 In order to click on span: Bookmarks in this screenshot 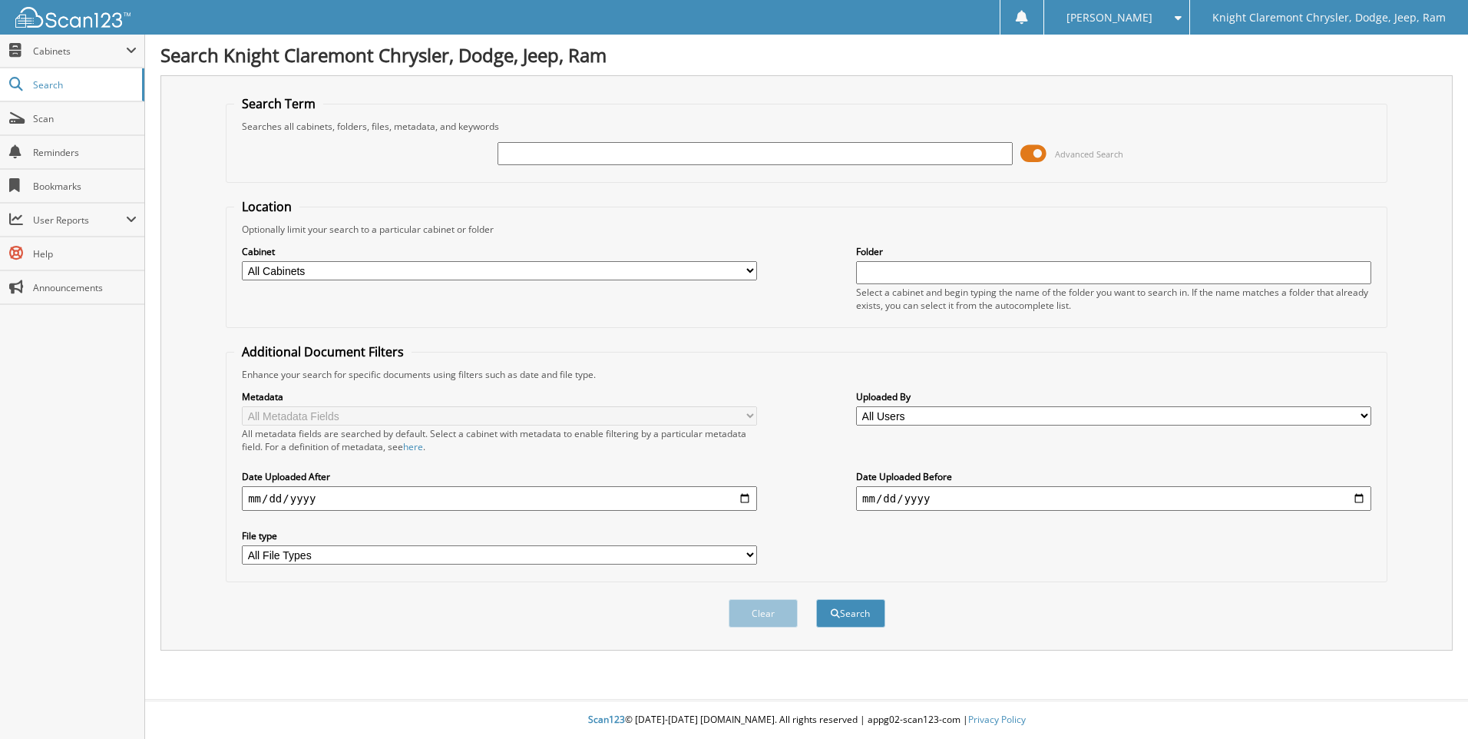, I will do `click(84, 186)`.